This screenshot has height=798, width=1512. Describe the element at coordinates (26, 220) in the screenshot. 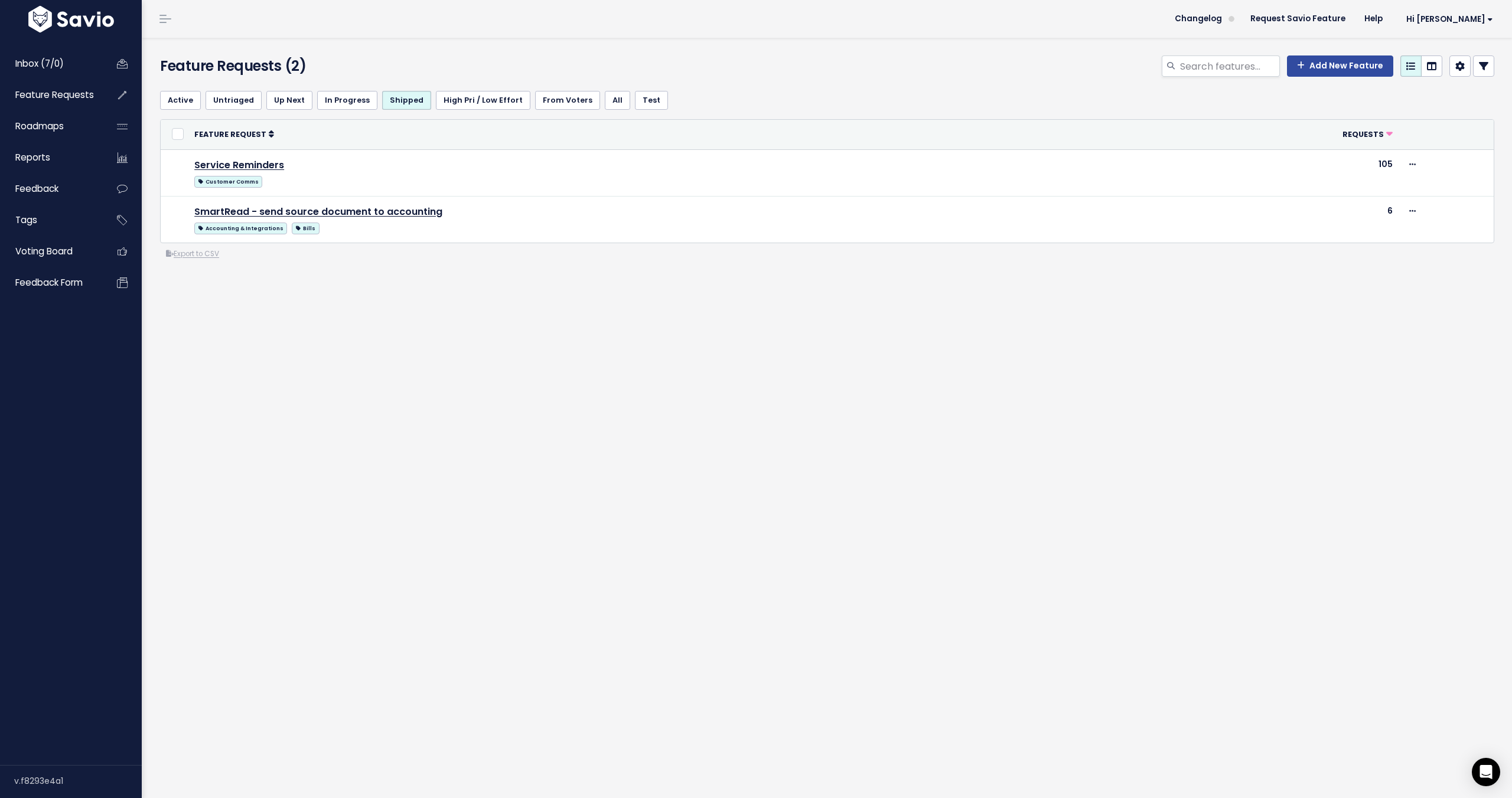

I see `span: Tags` at that location.